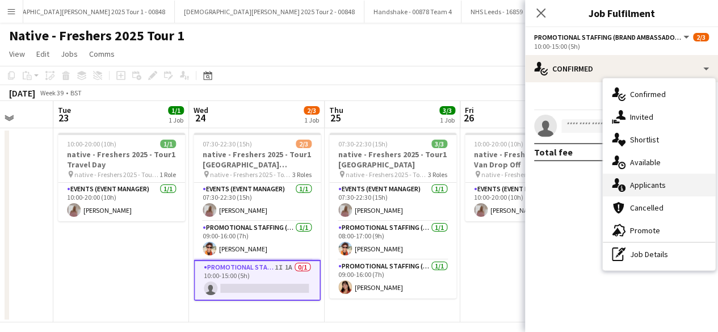  I want to click on span: native - Freshers 2025 - Tour1 Travel Day, so click(117, 174).